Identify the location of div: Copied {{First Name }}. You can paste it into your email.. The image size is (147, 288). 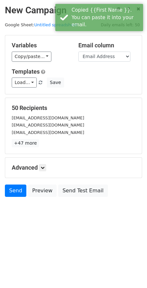
(106, 18).